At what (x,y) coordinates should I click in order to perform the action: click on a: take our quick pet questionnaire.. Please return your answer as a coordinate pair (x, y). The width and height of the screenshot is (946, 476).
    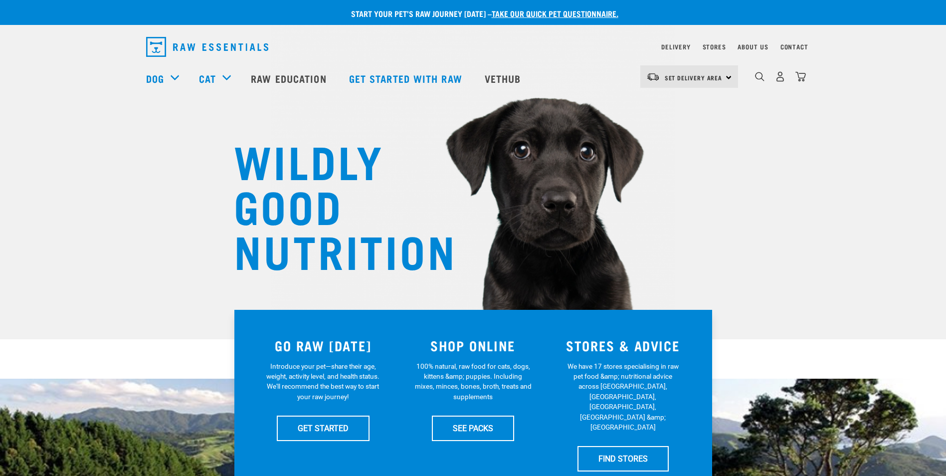
    Looking at the image, I should click on (555, 13).